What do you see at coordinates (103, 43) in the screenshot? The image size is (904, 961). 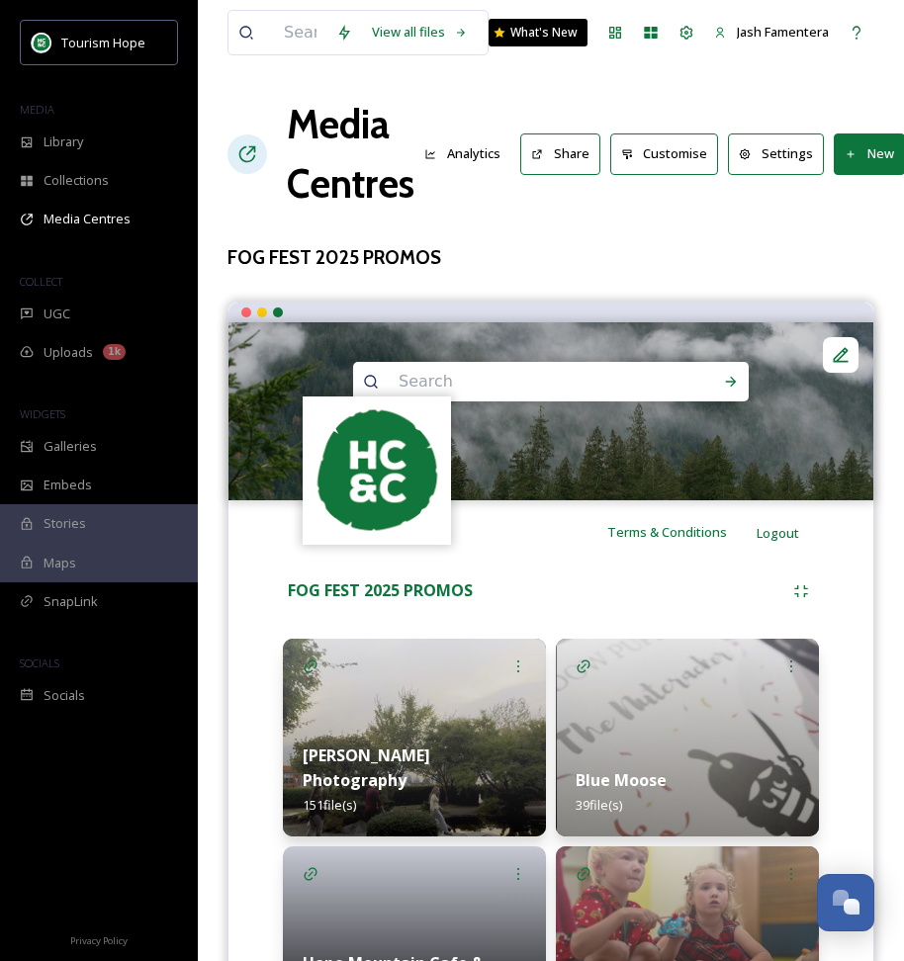 I see `span: Tourism Hope` at bounding box center [103, 43].